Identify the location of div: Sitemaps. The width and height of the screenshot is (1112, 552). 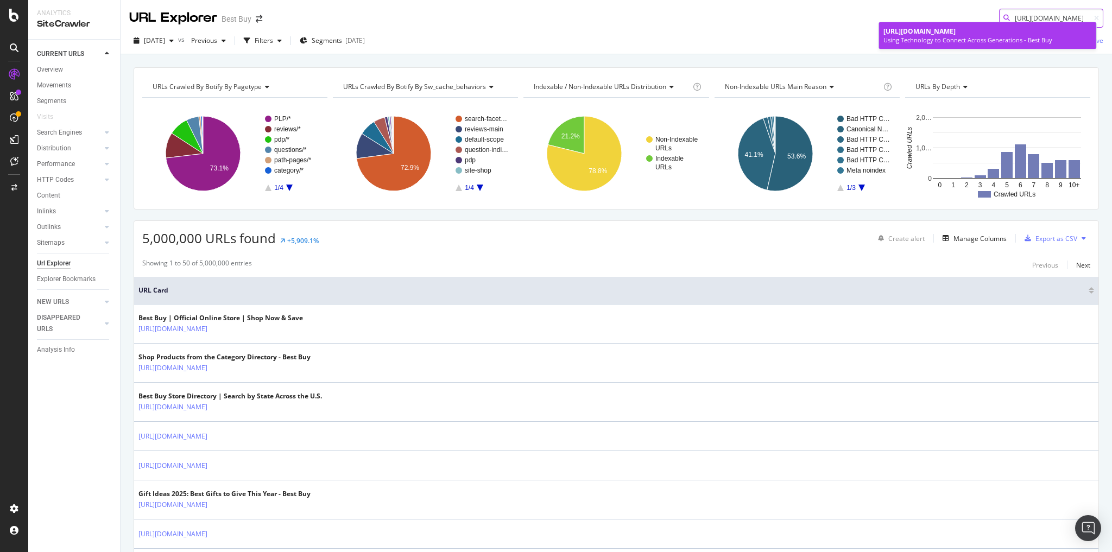
(50, 243).